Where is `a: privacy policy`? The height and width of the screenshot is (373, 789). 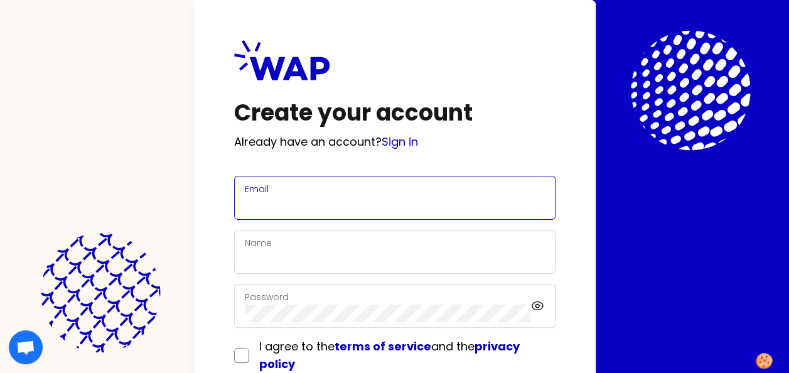
a: privacy policy is located at coordinates (389, 355).